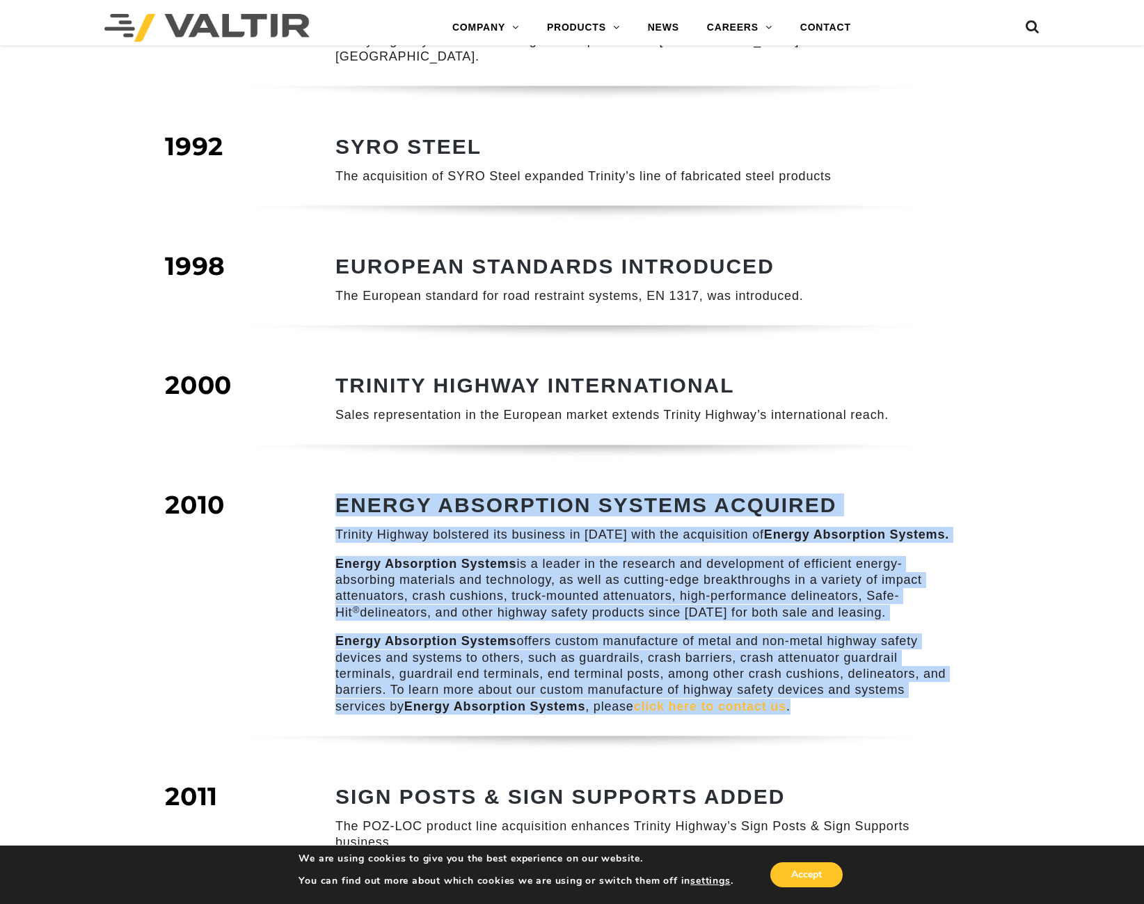 This screenshot has width=1144, height=904. What do you see at coordinates (663, 28) in the screenshot?
I see `a: NEWS` at bounding box center [663, 28].